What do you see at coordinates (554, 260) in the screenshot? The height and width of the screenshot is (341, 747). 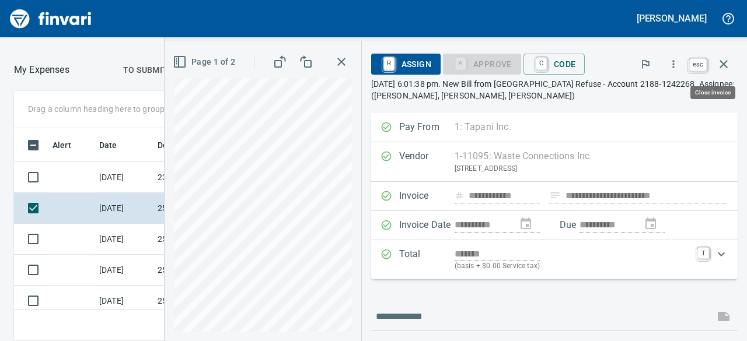 I see `div: Expand` at bounding box center [554, 260].